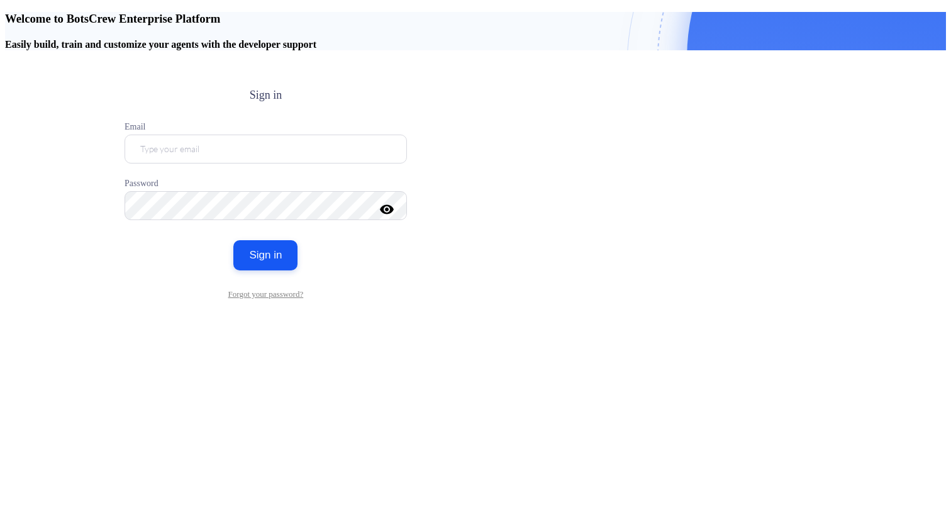 Image resolution: width=951 pixels, height=510 pixels. What do you see at coordinates (386, 209) in the screenshot?
I see `i: visibility` at bounding box center [386, 209].